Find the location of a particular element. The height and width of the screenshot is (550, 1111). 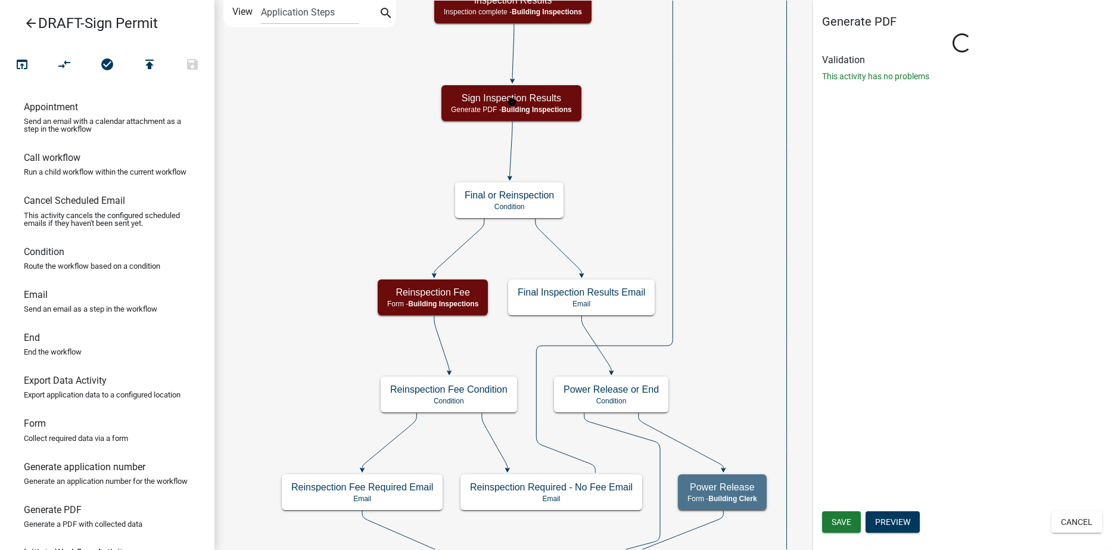

button: Publish is located at coordinates (150, 65).